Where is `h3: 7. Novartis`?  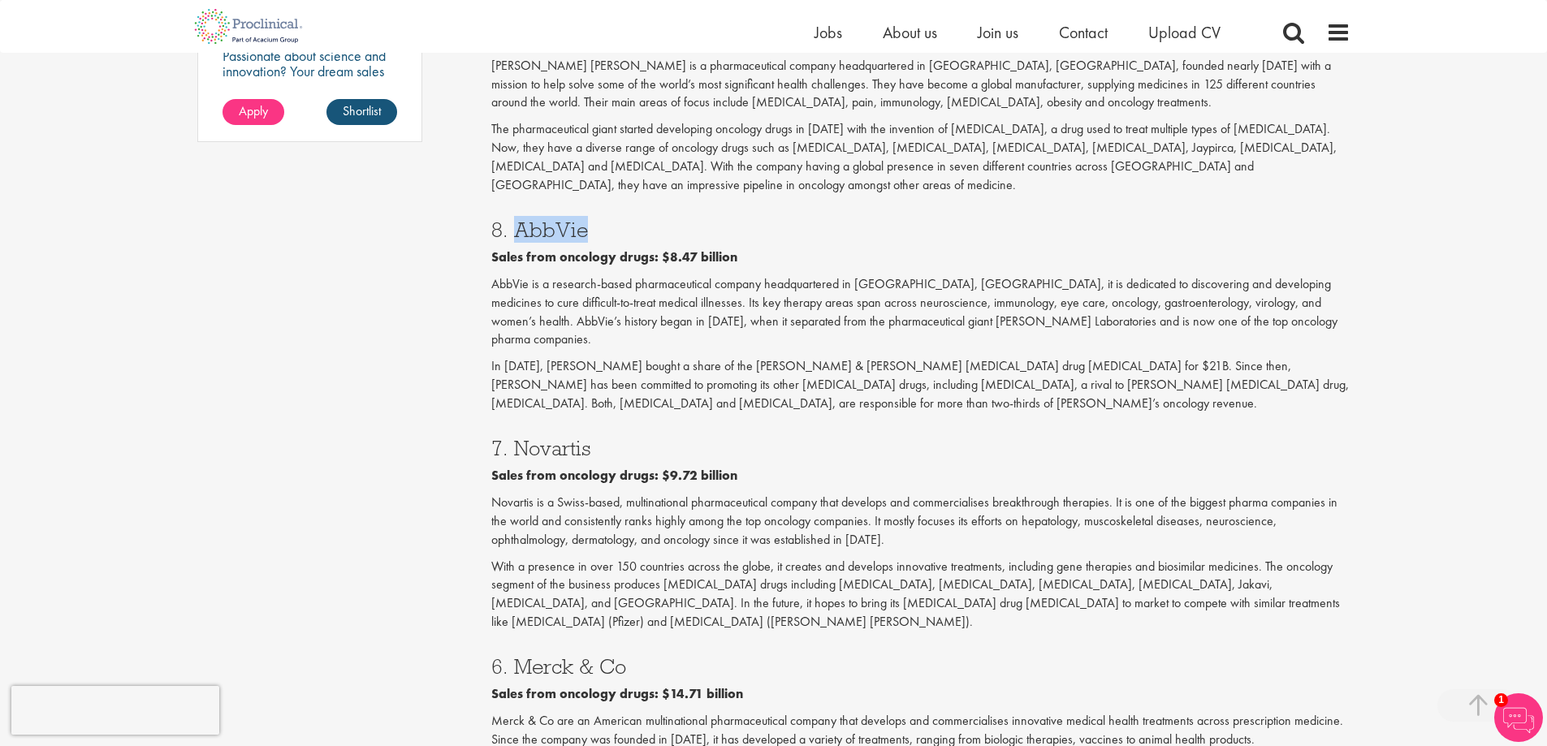
h3: 7. Novartis is located at coordinates (921, 448).